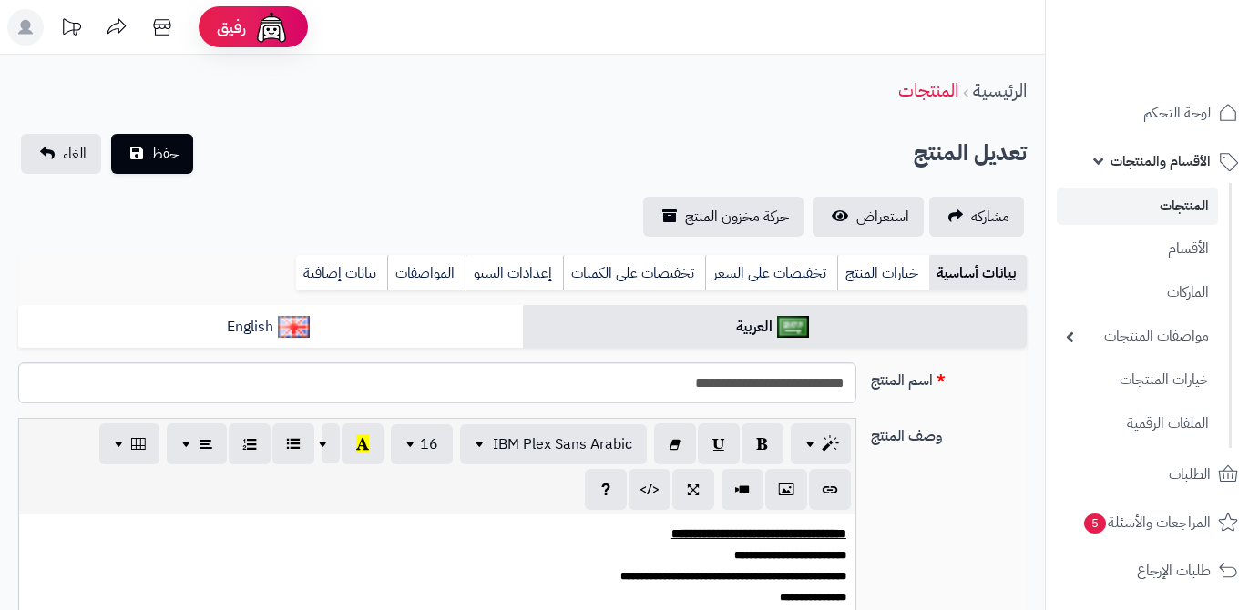  Describe the element at coordinates (422, 444) in the screenshot. I see `button: 16` at that location.